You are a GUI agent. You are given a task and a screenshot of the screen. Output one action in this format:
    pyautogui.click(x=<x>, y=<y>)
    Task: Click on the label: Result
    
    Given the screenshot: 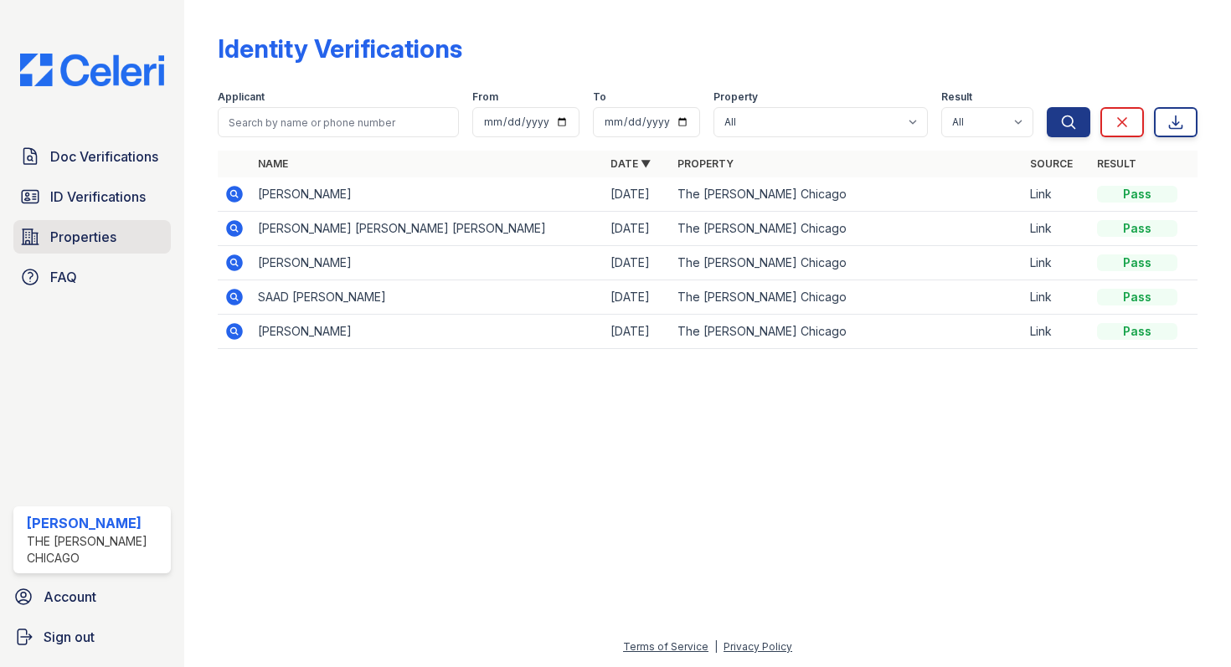 What is the action you would take?
    pyautogui.click(x=956, y=97)
    